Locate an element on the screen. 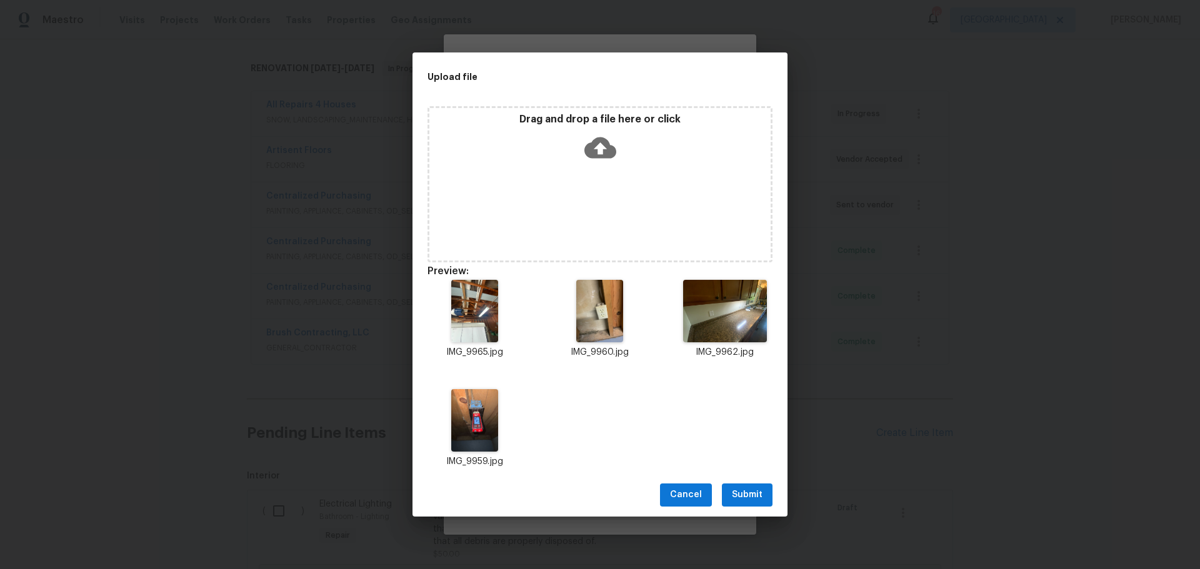 The image size is (1200, 569). img: 9k= is located at coordinates (474, 421).